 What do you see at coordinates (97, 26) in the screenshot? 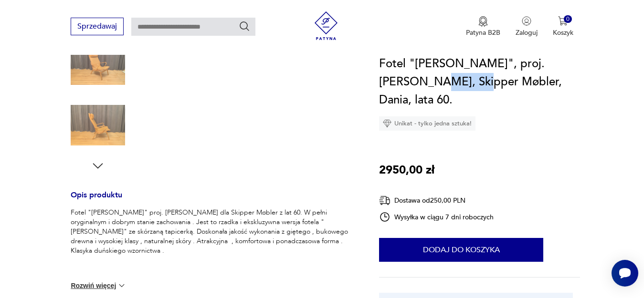
I see `button: Sprzedawaj` at bounding box center [97, 26].